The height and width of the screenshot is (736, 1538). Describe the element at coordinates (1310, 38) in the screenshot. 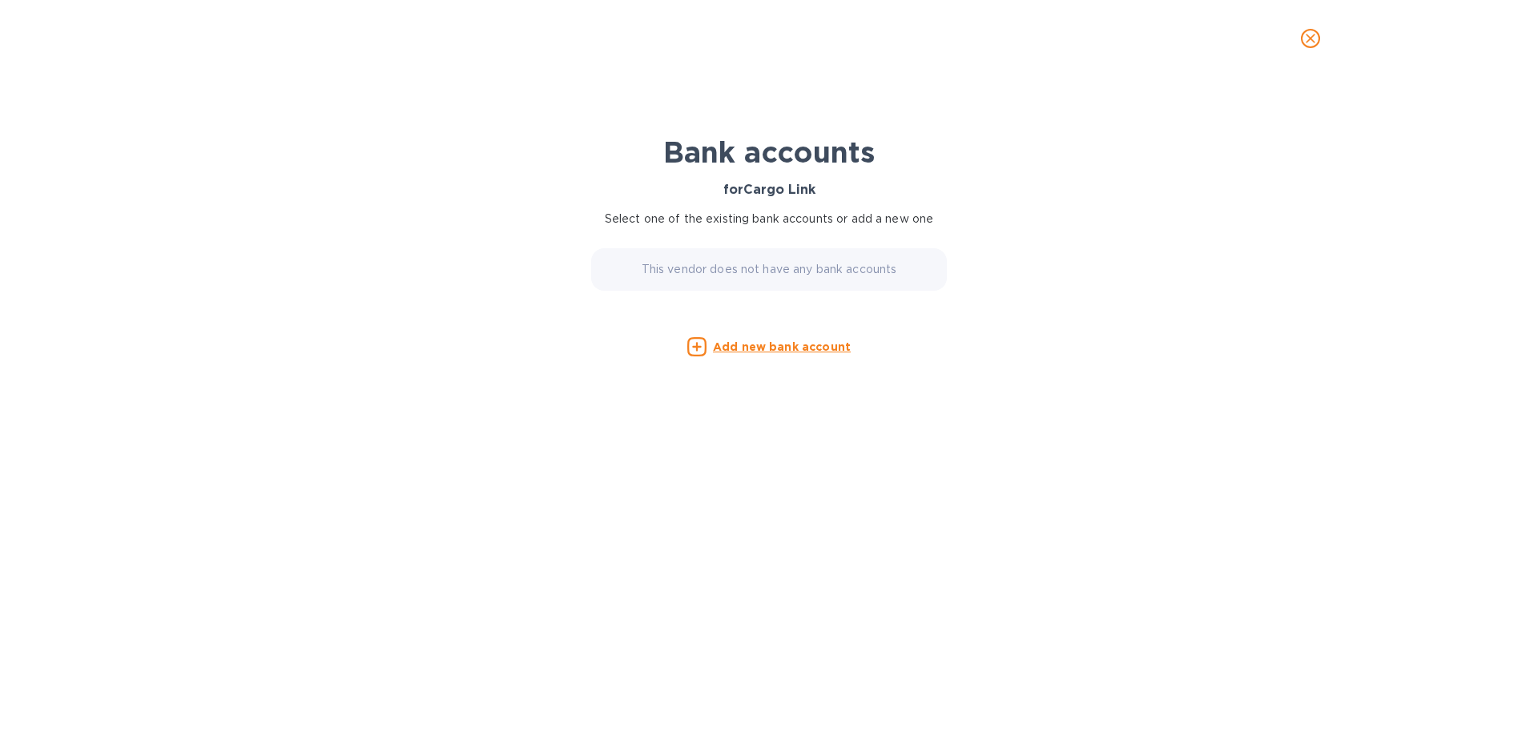

I see `button: close` at that location.